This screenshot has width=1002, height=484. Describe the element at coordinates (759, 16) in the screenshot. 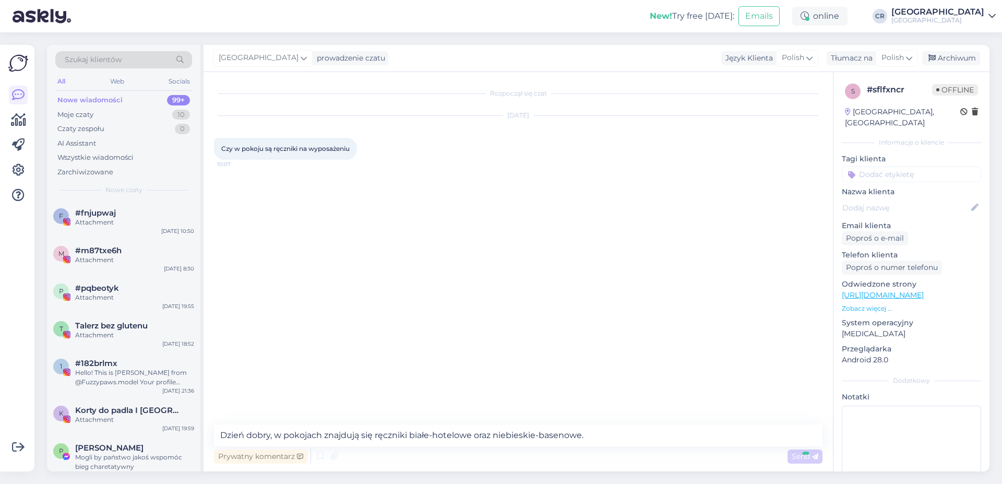

I see `button: Emails` at that location.